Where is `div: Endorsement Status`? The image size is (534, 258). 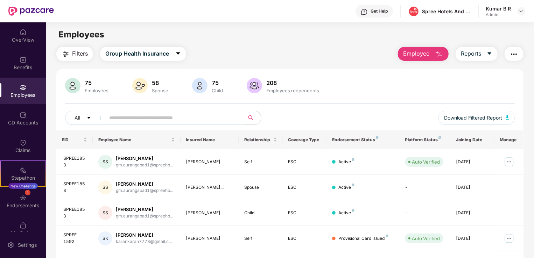 div: Endorsement Status is located at coordinates (363, 140).